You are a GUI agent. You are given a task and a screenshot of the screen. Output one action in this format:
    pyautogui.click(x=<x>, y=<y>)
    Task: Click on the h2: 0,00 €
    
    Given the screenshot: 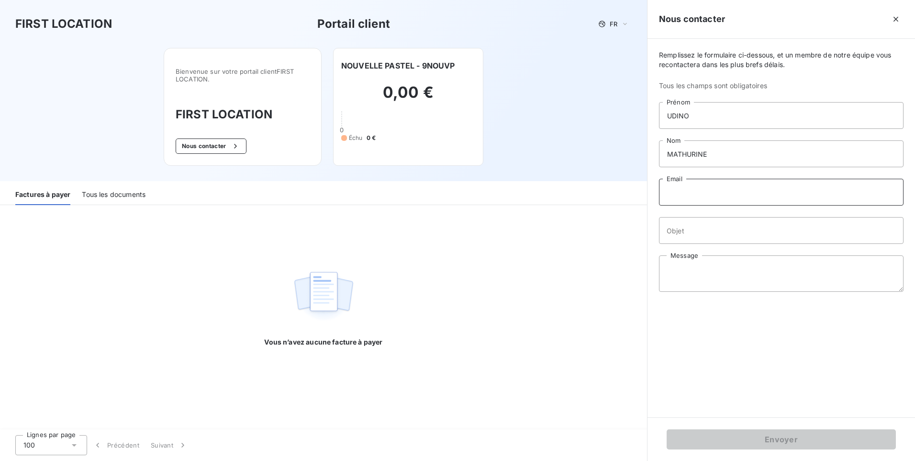 What is the action you would take?
    pyautogui.click(x=408, y=97)
    